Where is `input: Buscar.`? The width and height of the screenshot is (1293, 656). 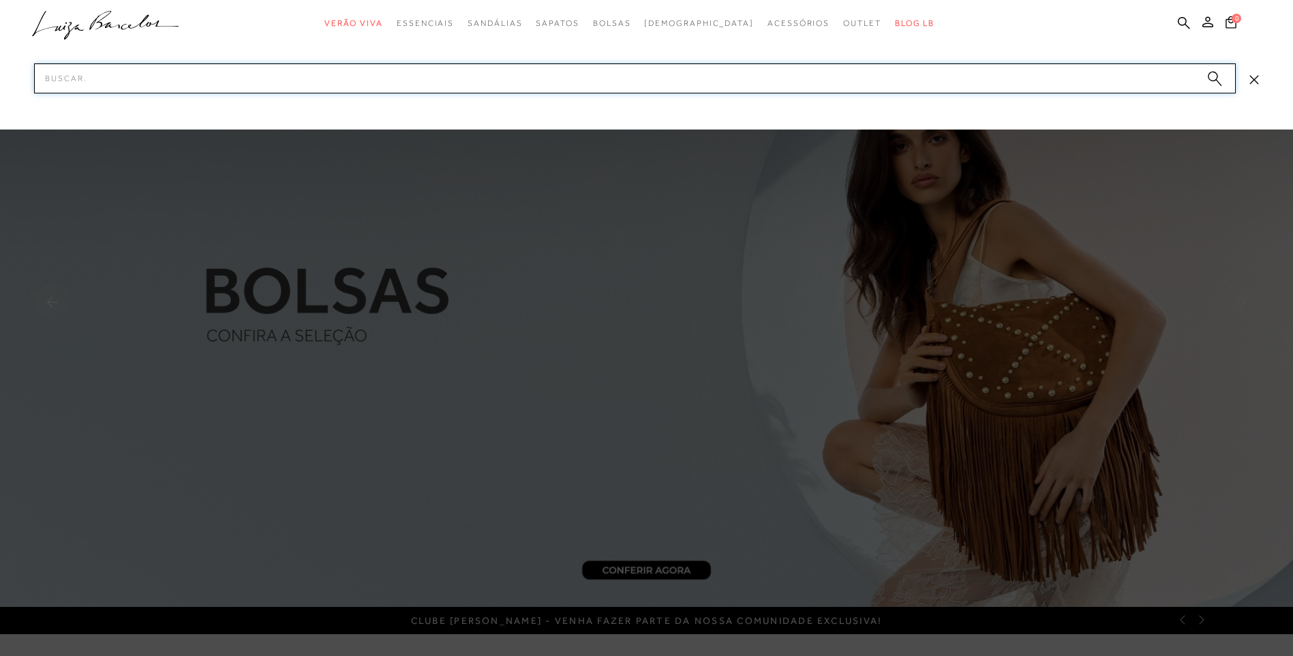
input: Buscar. is located at coordinates (635, 78).